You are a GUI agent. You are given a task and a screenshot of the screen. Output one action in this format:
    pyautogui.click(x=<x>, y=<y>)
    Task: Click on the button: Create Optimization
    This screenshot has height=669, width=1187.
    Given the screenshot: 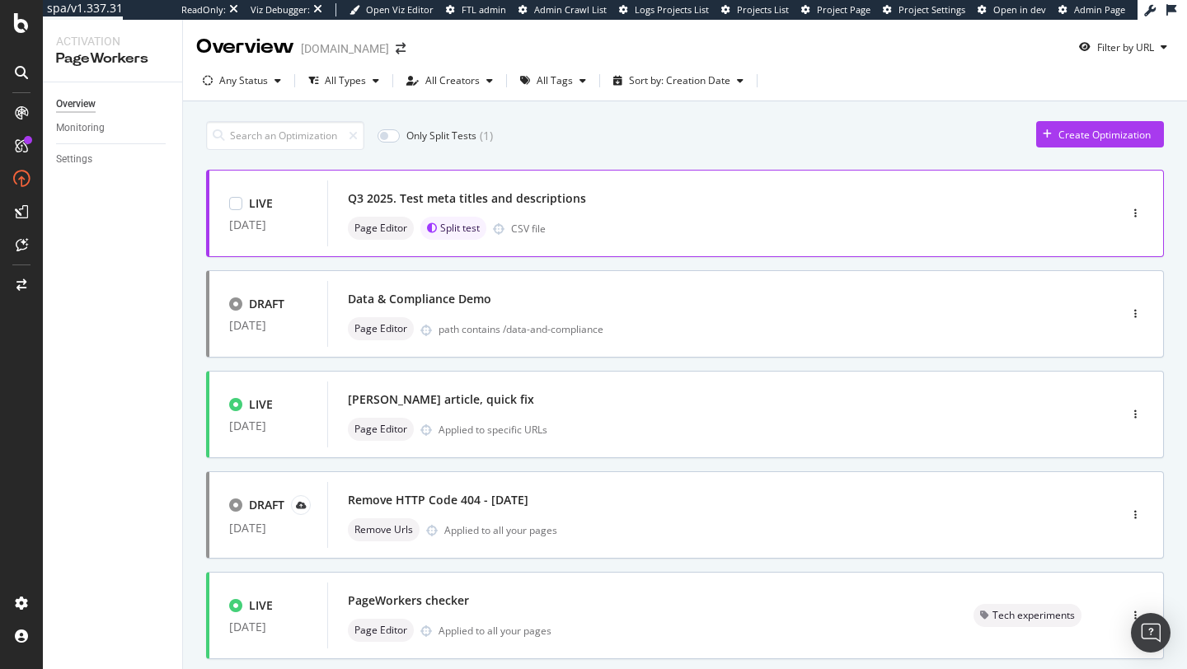 What is the action you would take?
    pyautogui.click(x=1100, y=134)
    